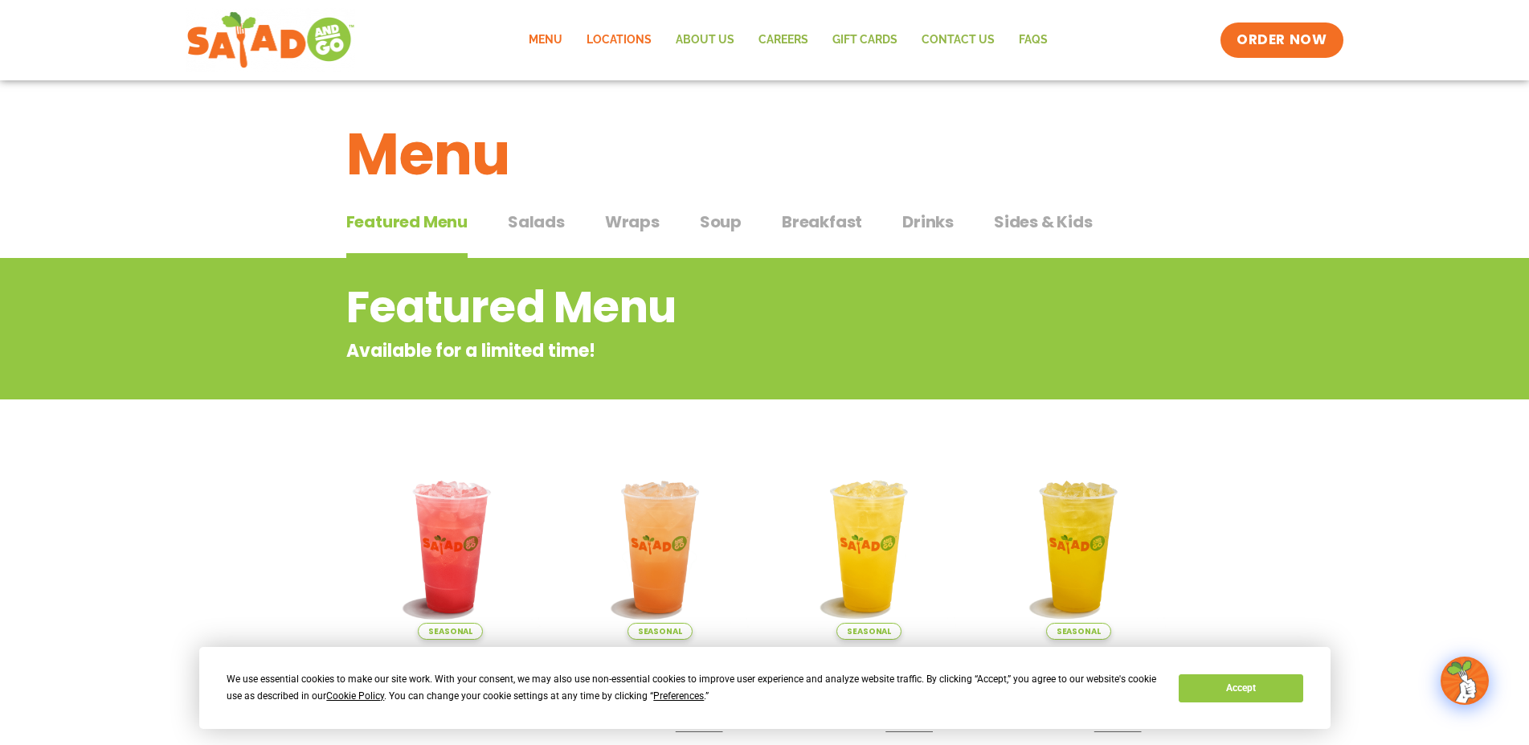  I want to click on div: Tabbed content, so click(765, 231).